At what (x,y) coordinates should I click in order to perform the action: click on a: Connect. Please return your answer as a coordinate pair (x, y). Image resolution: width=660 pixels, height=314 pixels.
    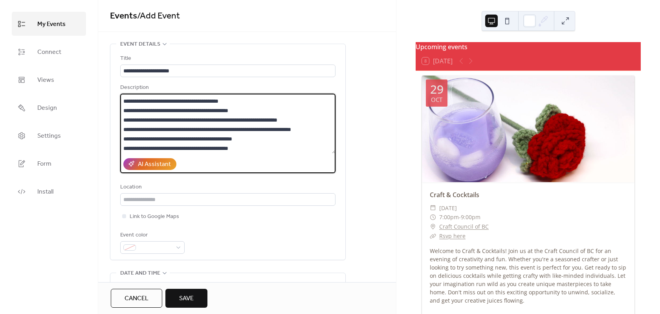
    Looking at the image, I should click on (49, 51).